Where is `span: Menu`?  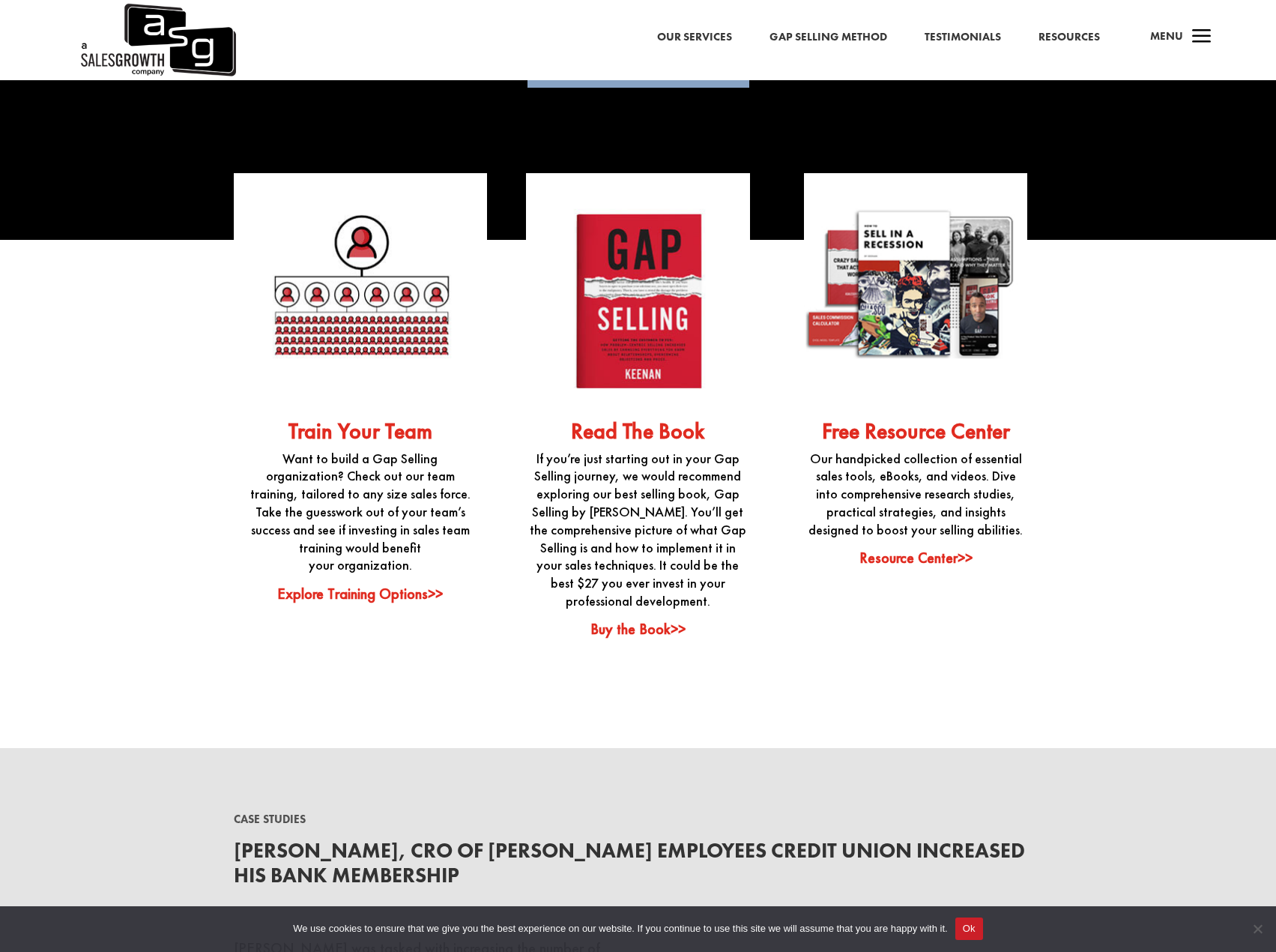
span: Menu is located at coordinates (1167, 36).